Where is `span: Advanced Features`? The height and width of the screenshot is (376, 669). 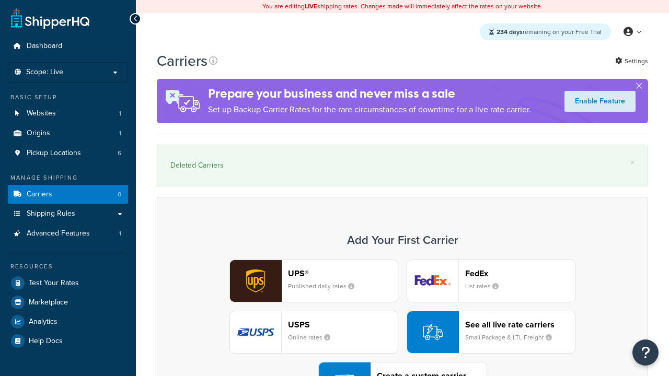 span: Advanced Features is located at coordinates (58, 234).